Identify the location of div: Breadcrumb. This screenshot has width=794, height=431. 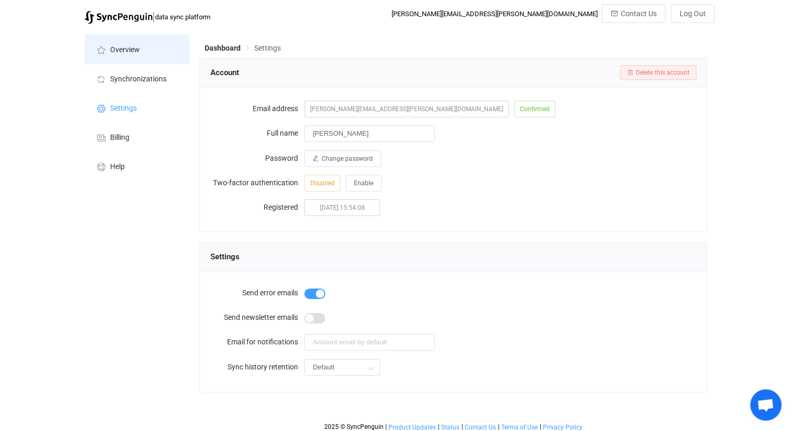
(243, 48).